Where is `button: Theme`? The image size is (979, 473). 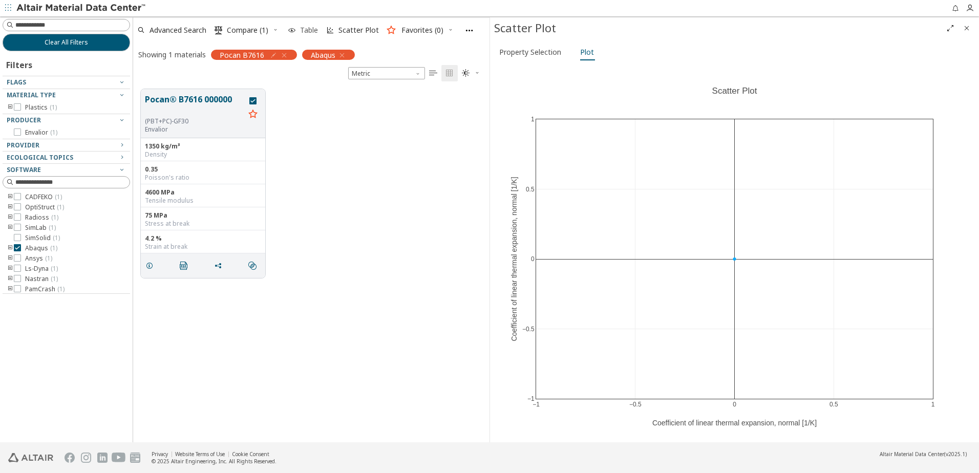 button: Theme is located at coordinates (471, 73).